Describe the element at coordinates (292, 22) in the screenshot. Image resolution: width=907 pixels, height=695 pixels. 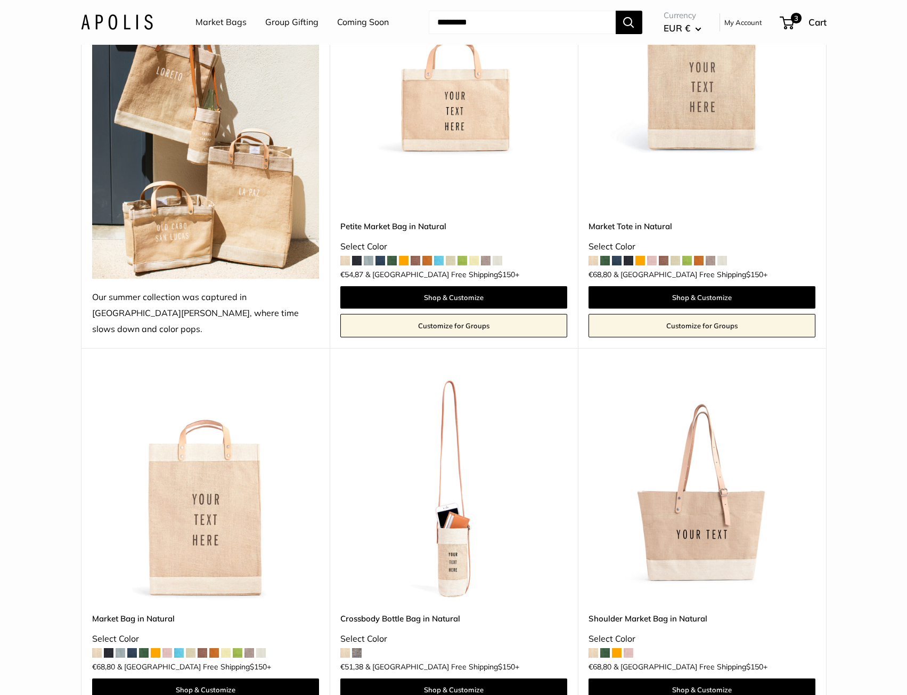
I see `a: Group Gifting` at that location.